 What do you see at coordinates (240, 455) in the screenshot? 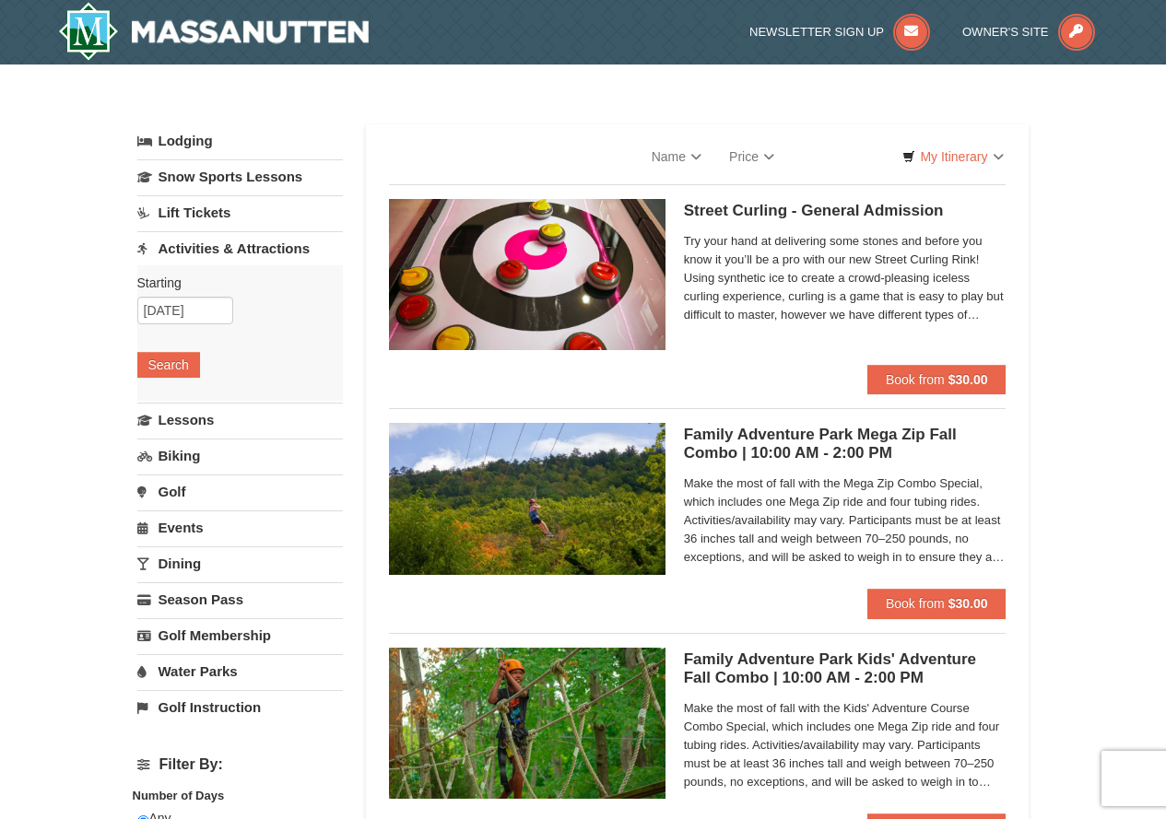
I see `a: Biking` at bounding box center [240, 455].